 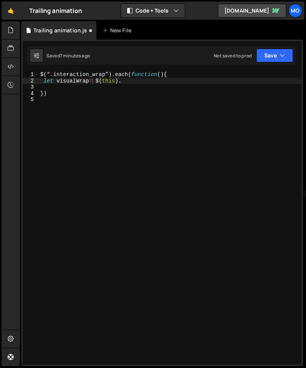 What do you see at coordinates (119, 30) in the screenshot?
I see `div: New File` at bounding box center [119, 30].